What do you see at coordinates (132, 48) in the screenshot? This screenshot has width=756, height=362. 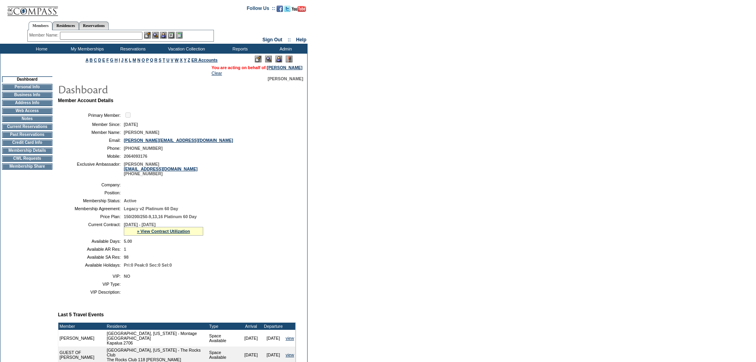 I see `td: Reservations` at bounding box center [132, 48].